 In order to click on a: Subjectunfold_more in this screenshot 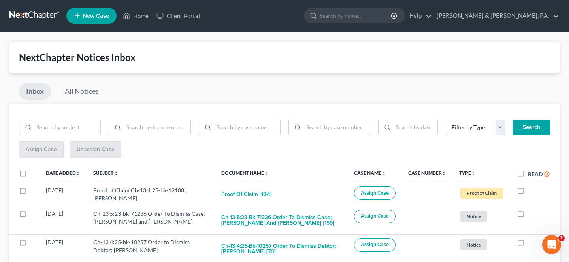, I will do `click(106, 172)`.